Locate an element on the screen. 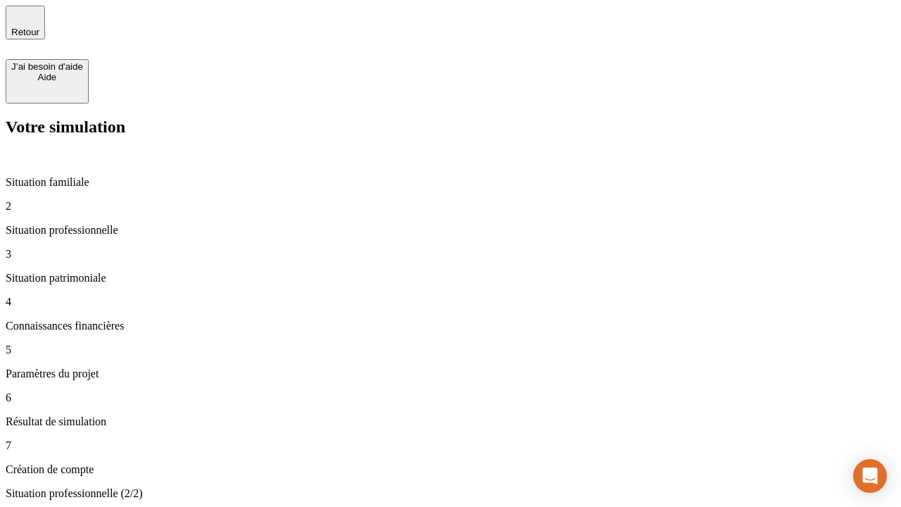 This screenshot has width=901, height=507. h2: Votre simulation is located at coordinates (451, 127).